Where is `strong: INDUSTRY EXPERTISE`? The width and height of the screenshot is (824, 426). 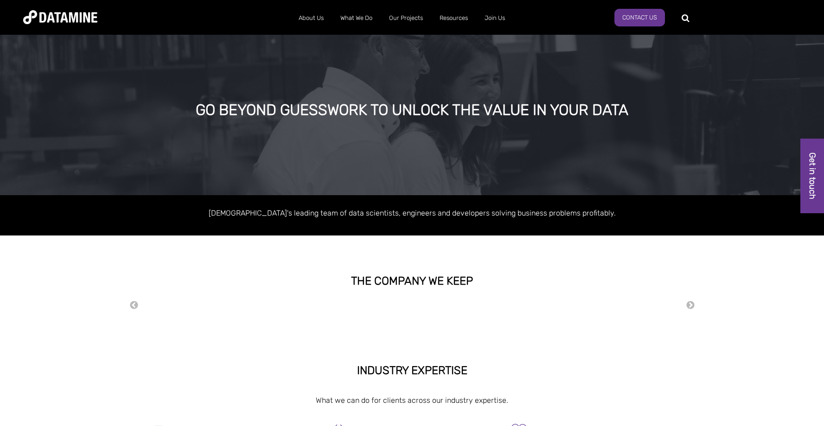
strong: INDUSTRY EXPERTISE is located at coordinates (412, 370).